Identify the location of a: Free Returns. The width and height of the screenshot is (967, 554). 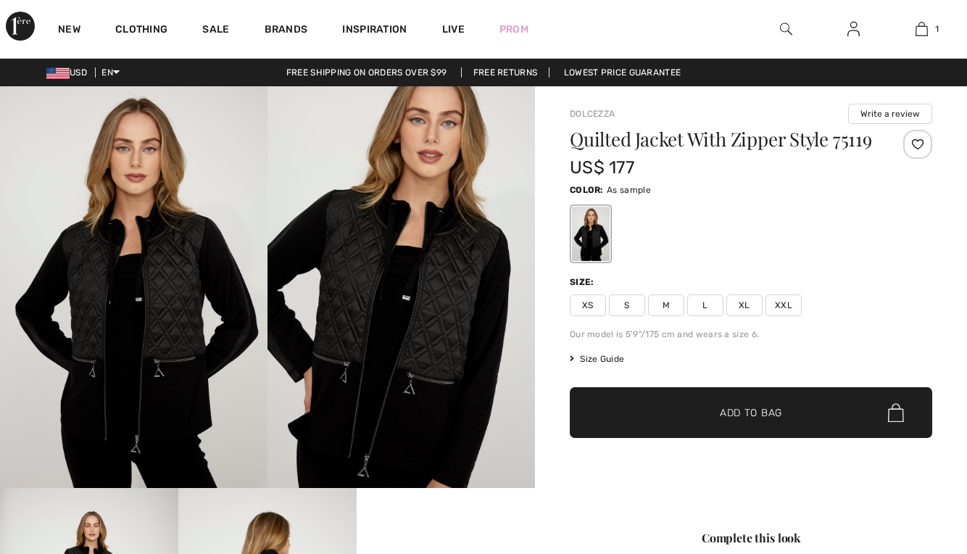
(505, 73).